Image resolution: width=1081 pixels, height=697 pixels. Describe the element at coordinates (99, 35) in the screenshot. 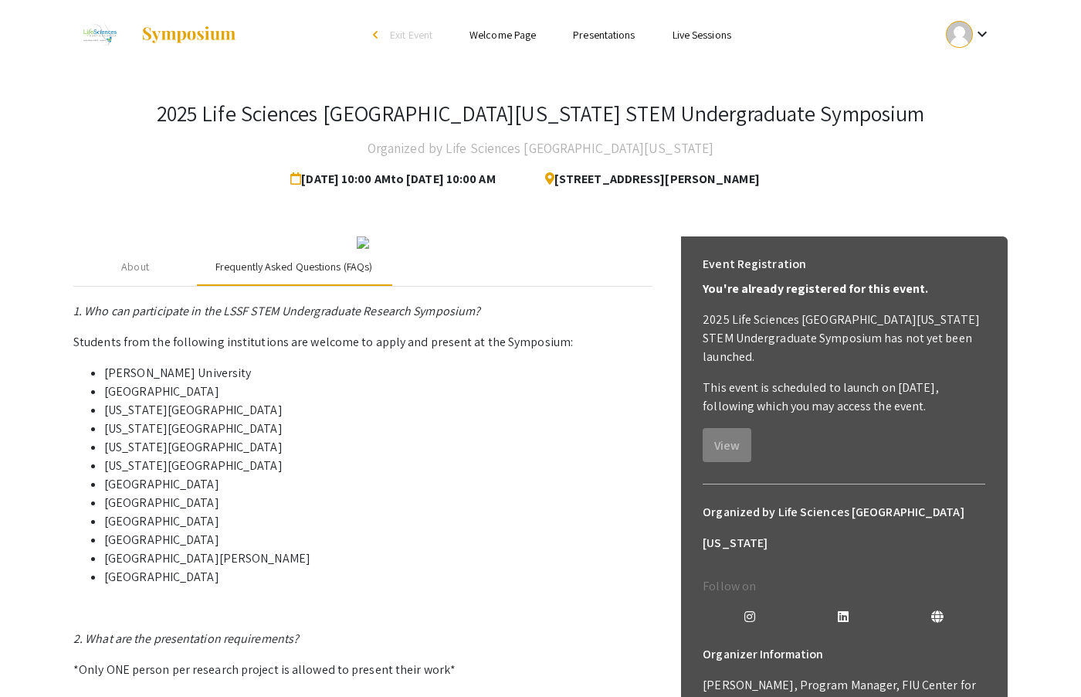

I see `img: 2025 Life Sciences South Florida STEM Undergraduate Symposium` at that location.